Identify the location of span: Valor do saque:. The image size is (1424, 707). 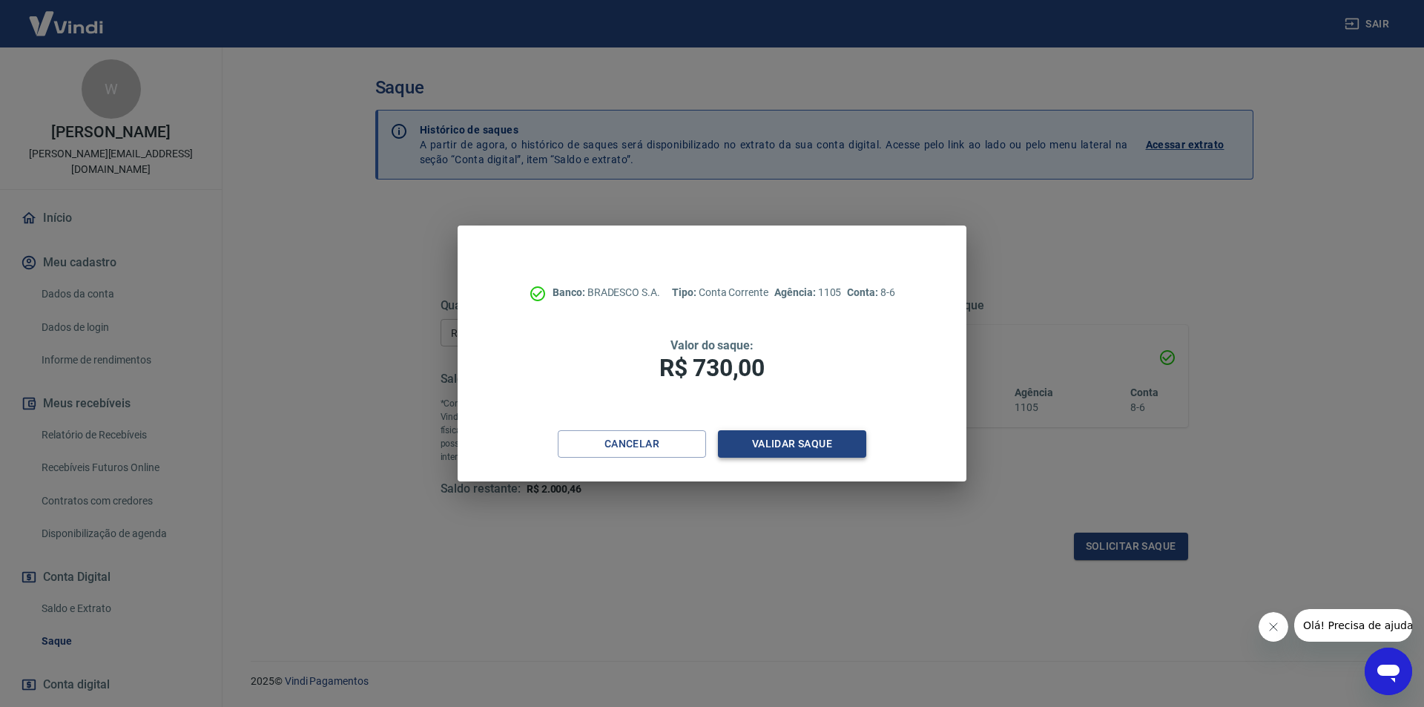
(712, 345).